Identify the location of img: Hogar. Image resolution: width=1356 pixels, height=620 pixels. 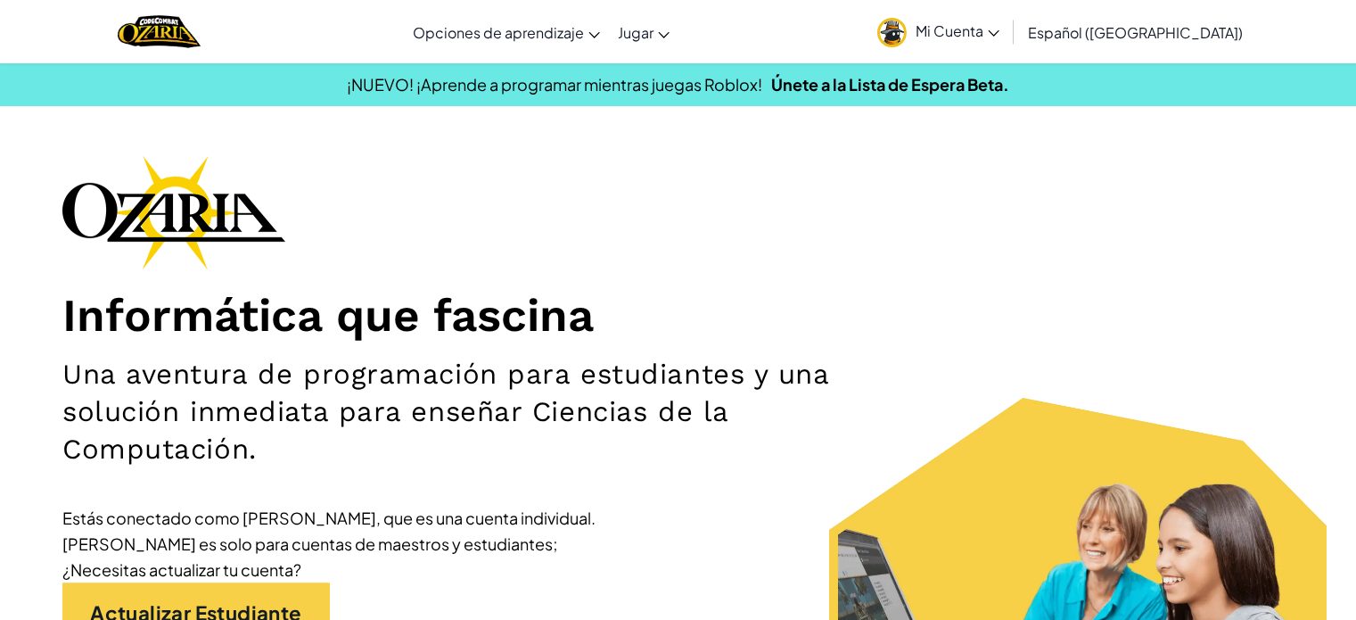
(159, 31).